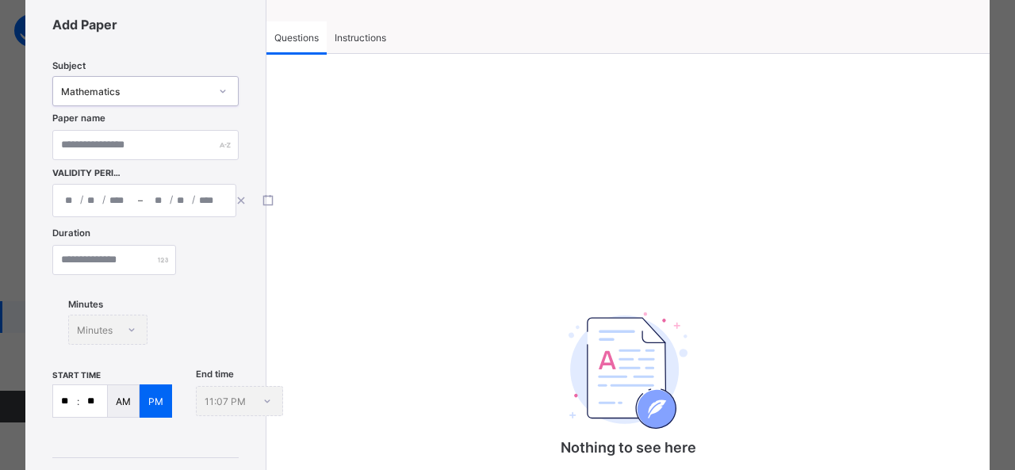 Image resolution: width=1015 pixels, height=470 pixels. I want to click on img: empty_paper.ad750738770ac8374cccfa65f26fe3c4.svg, so click(628, 370).